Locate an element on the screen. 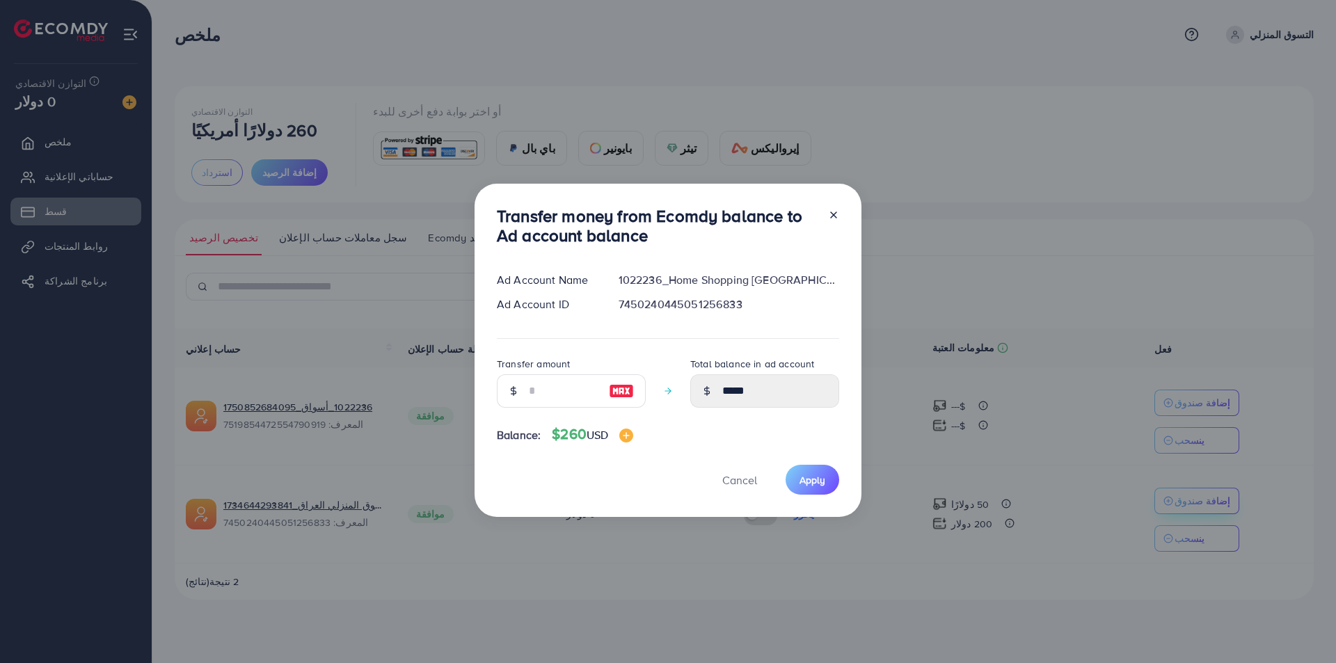  h4: $260 is located at coordinates (592, 434).